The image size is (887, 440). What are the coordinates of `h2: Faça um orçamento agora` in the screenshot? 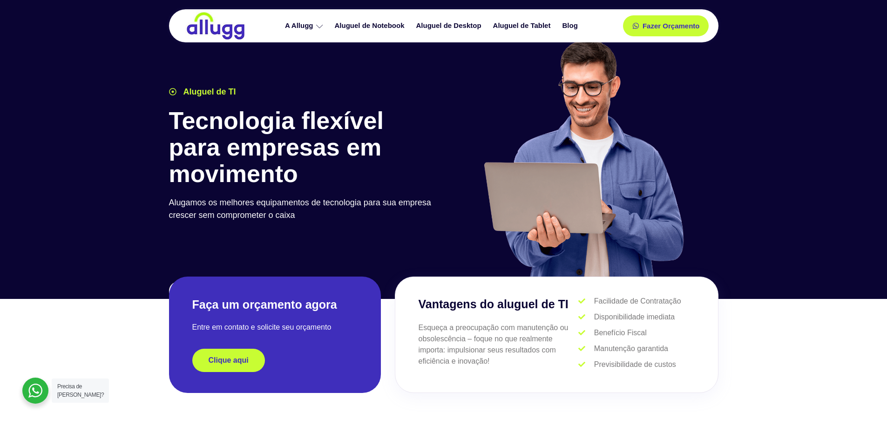 It's located at (275, 304).